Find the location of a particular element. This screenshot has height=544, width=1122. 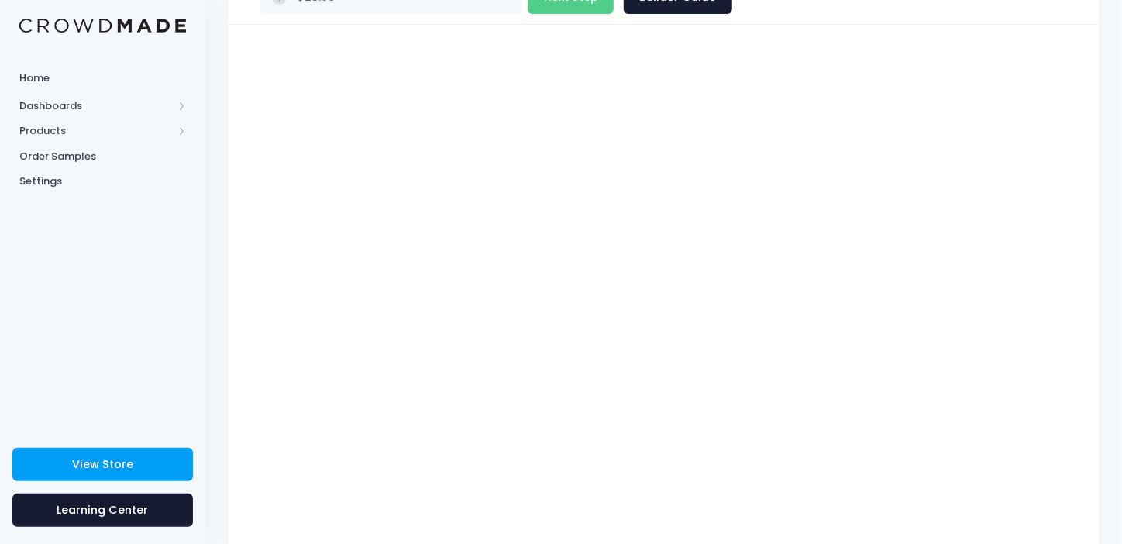

span: Products is located at coordinates (96, 131).